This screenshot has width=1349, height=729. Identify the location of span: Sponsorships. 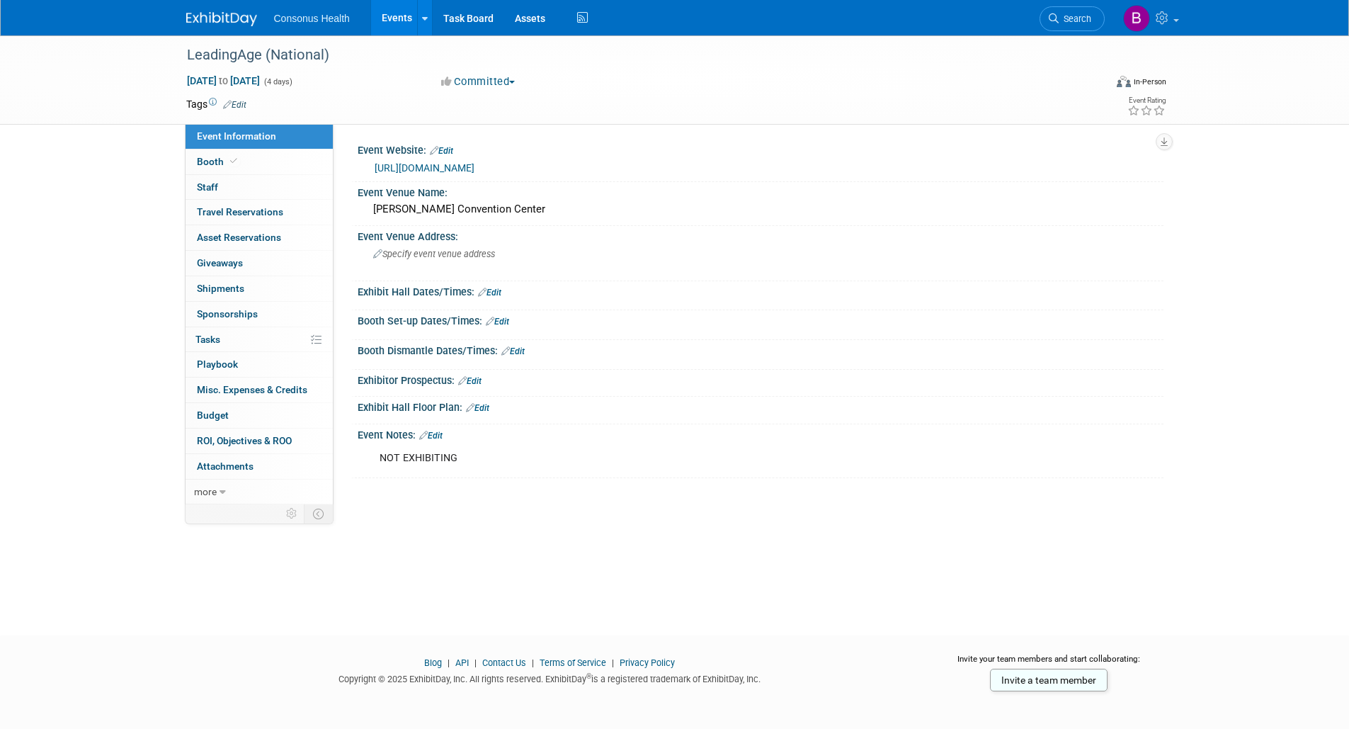
(227, 314).